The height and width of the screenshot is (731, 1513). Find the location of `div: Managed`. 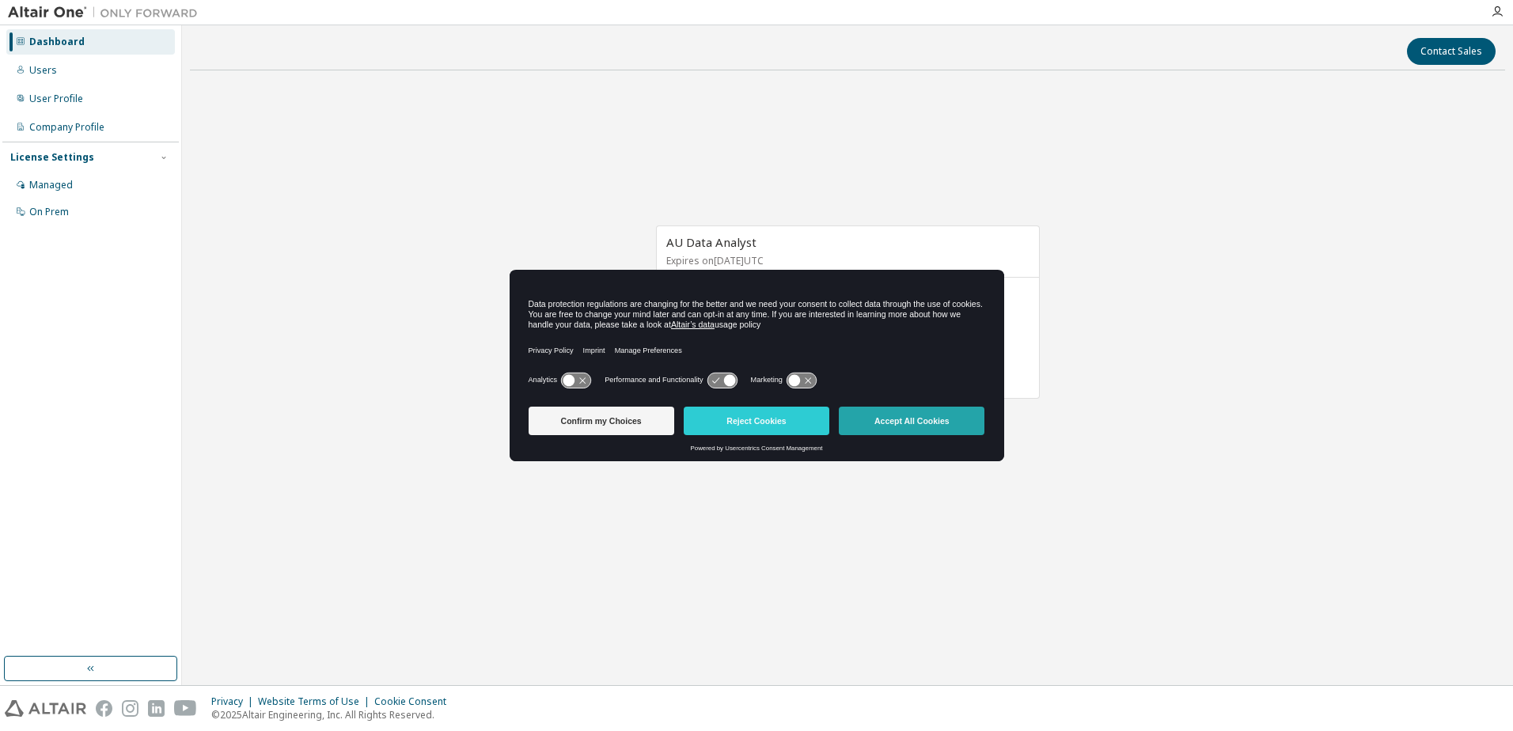

div: Managed is located at coordinates (51, 185).